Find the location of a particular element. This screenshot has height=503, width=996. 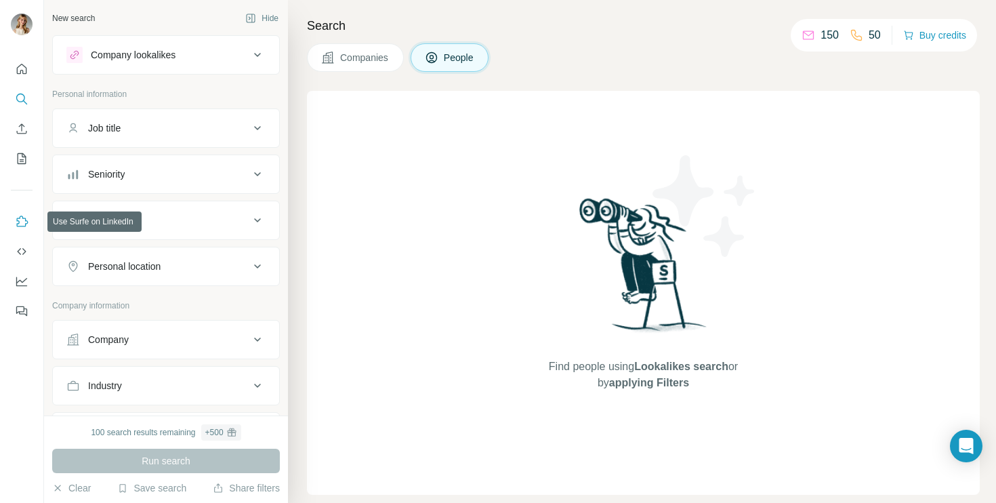

button: Department is located at coordinates (166, 220).